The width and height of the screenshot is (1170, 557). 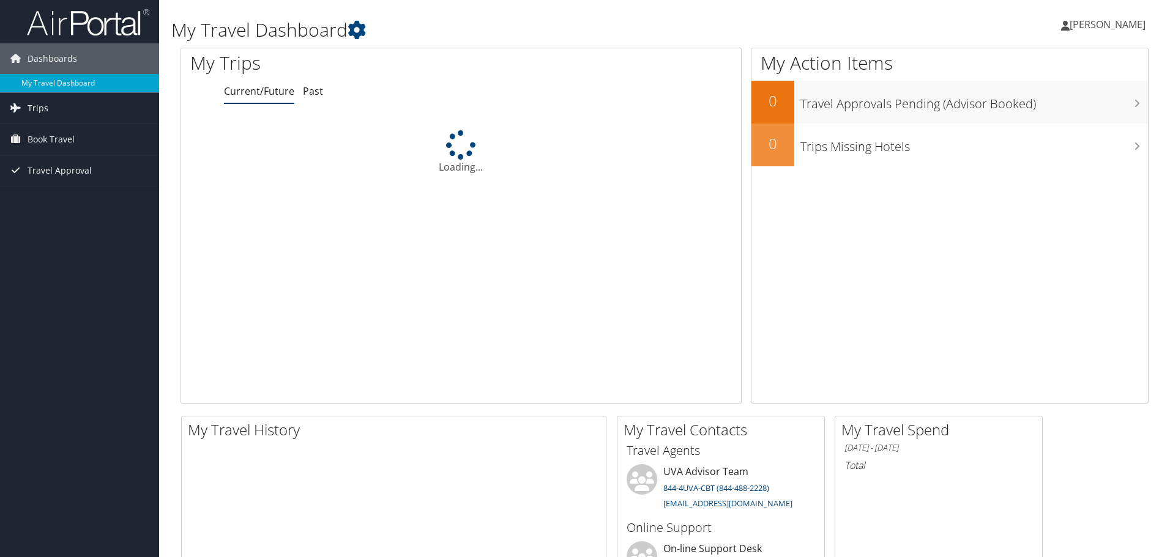 What do you see at coordinates (950, 63) in the screenshot?
I see `h1: My Action Items` at bounding box center [950, 63].